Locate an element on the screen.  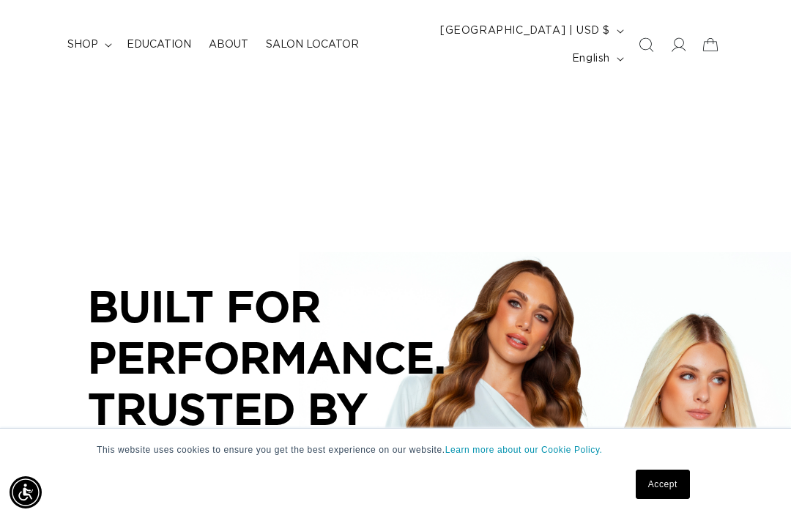
p: This website uses cookies to ensure you get the best experience on our website. is located at coordinates (395, 450).